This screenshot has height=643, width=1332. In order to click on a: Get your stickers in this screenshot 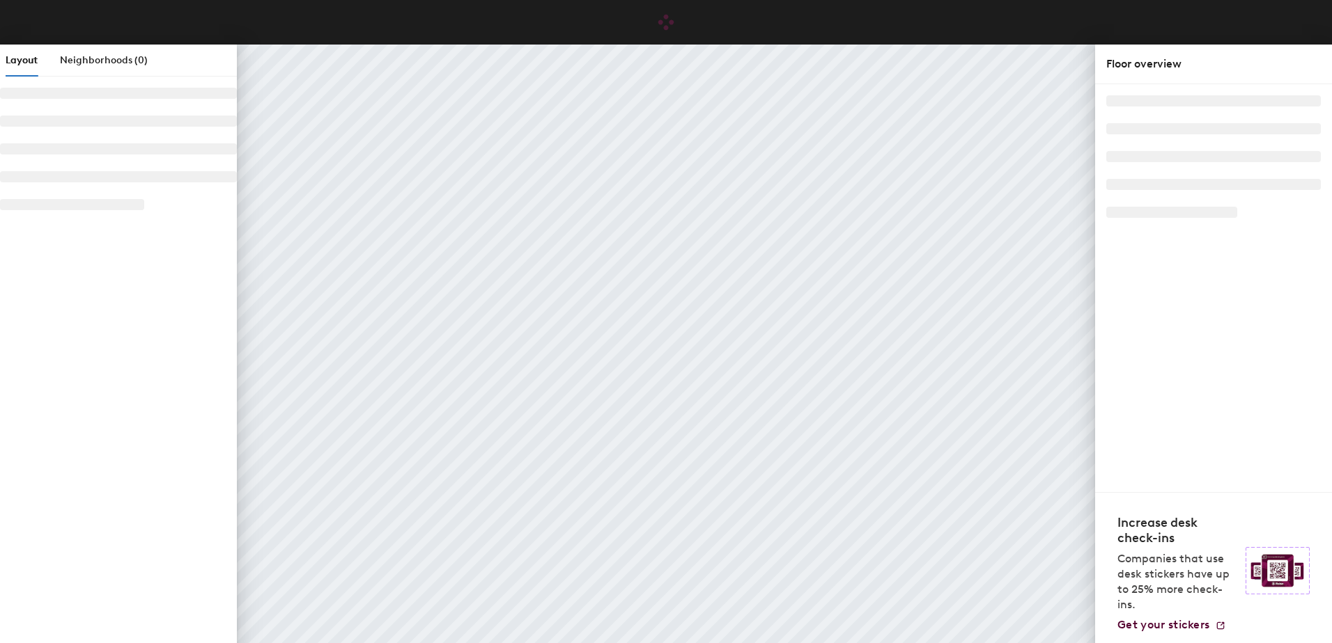, I will do `click(1171, 625)`.